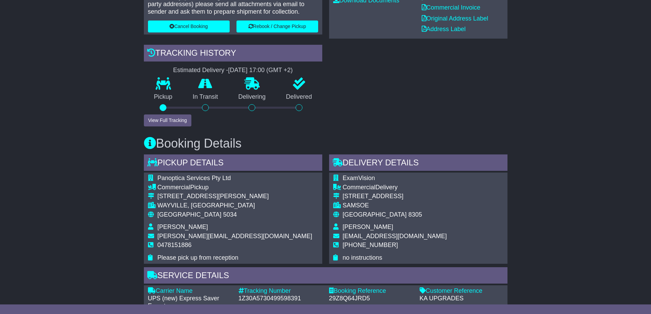 The width and height of the screenshot is (651, 314). Describe the element at coordinates (280, 299) in the screenshot. I see `div: 1Z30A5730499598391` at that location.